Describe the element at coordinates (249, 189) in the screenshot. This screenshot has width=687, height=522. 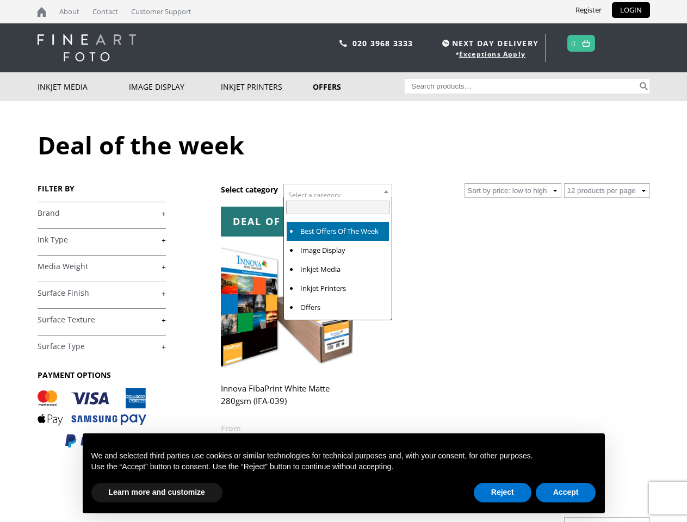
I see `h3: Select category` at that location.